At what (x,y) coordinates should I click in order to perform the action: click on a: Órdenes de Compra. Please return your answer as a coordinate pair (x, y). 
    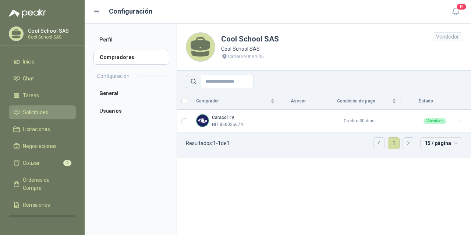
    Looking at the image, I should click on (42, 184).